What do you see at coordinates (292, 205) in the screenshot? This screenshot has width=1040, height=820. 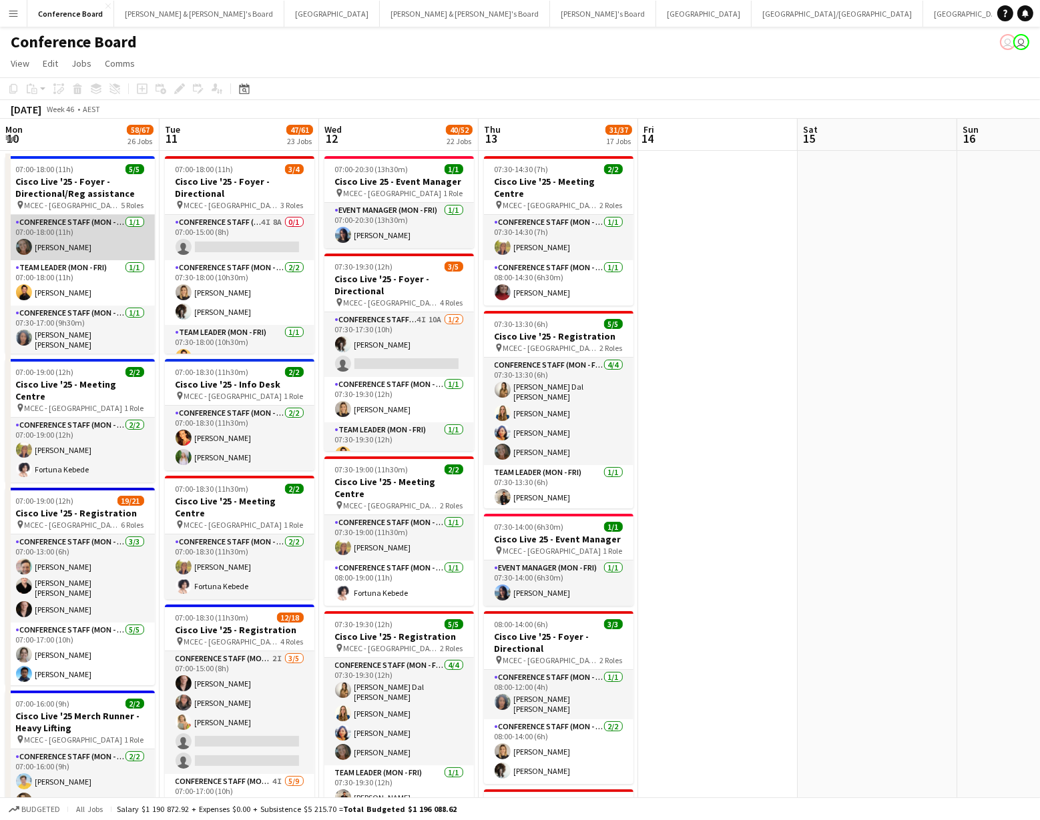 I see `span: 3 Roles` at bounding box center [292, 205].